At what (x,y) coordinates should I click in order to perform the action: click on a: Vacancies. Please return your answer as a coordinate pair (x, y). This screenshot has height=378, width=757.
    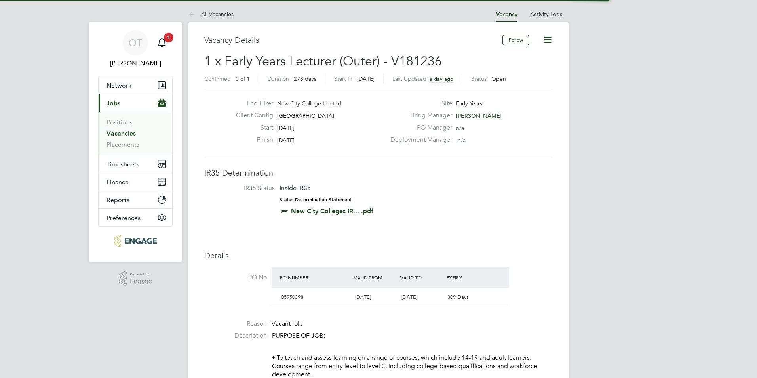
    Looking at the image, I should click on (121, 133).